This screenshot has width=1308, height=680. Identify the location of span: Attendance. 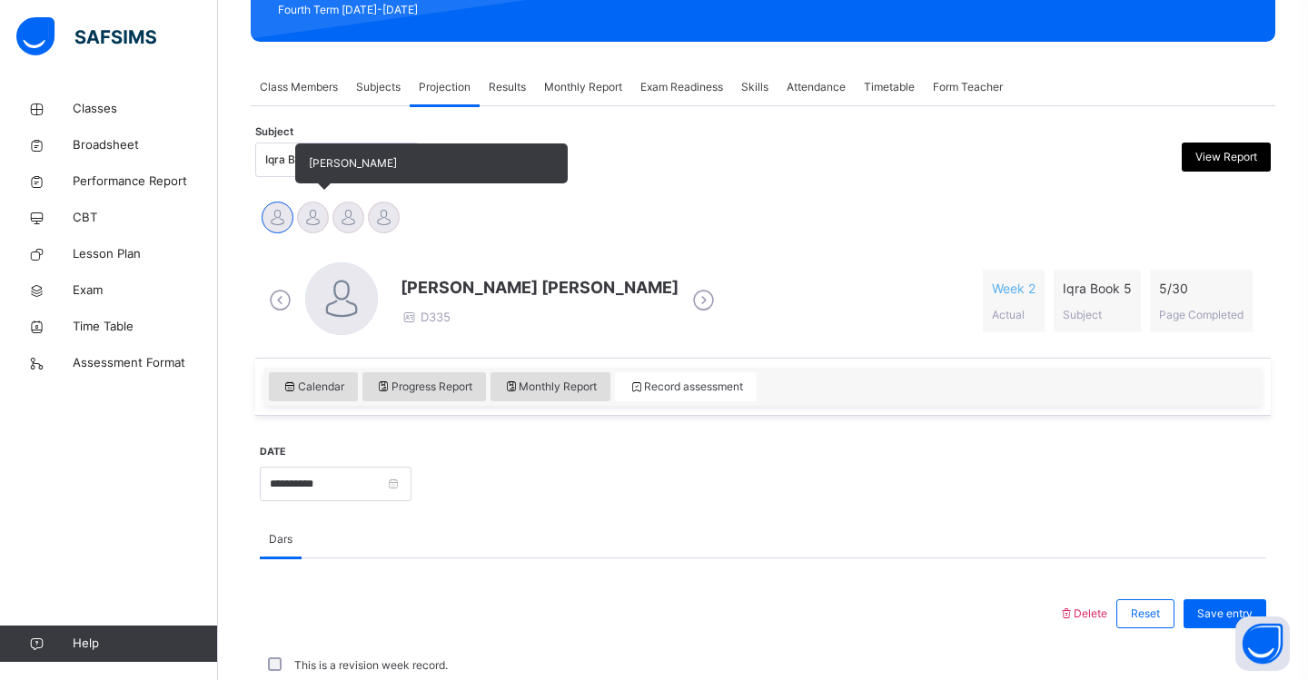
(816, 87).